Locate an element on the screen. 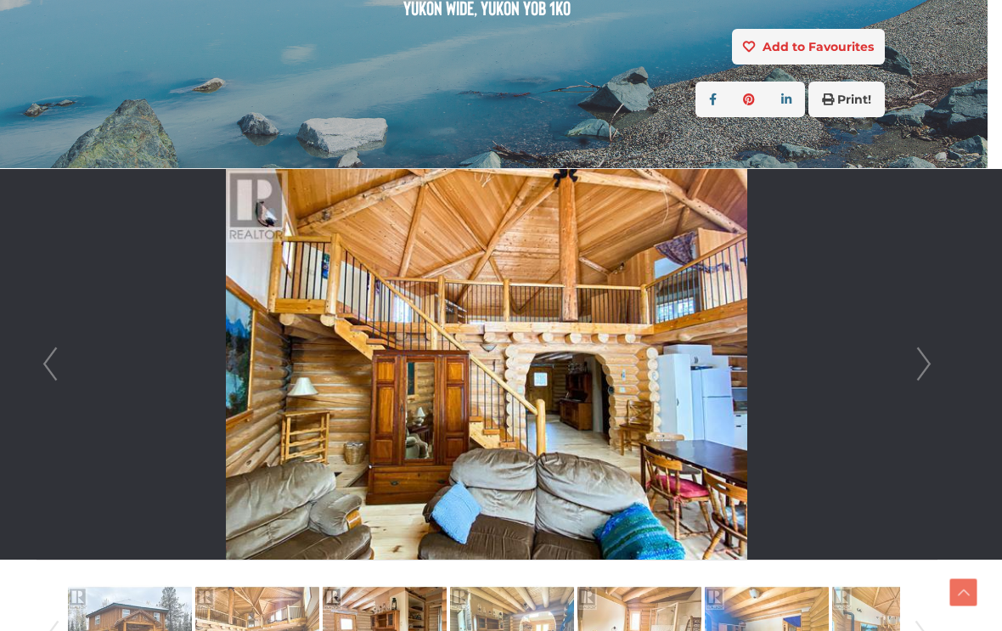  a: Prev is located at coordinates (50, 364).